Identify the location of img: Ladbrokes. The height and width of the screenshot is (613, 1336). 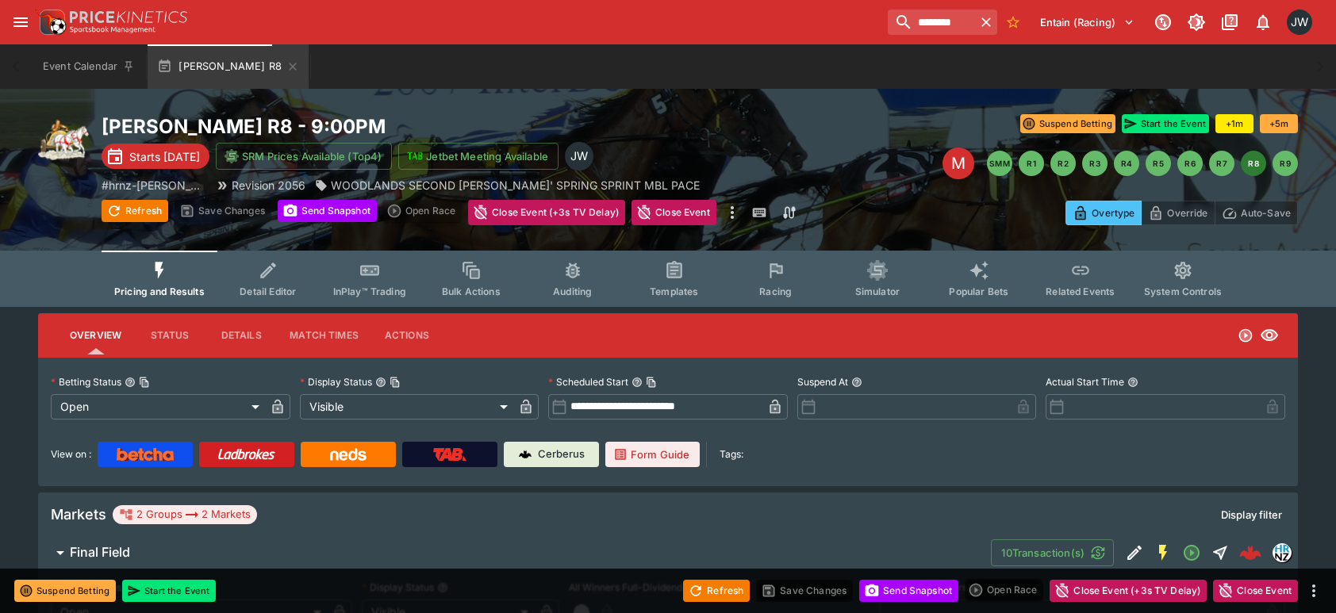
(246, 455).